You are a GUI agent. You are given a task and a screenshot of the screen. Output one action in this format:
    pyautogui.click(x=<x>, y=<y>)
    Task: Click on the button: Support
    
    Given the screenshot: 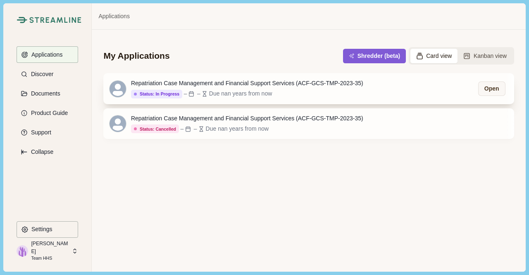 What is the action you would take?
    pyautogui.click(x=47, y=132)
    